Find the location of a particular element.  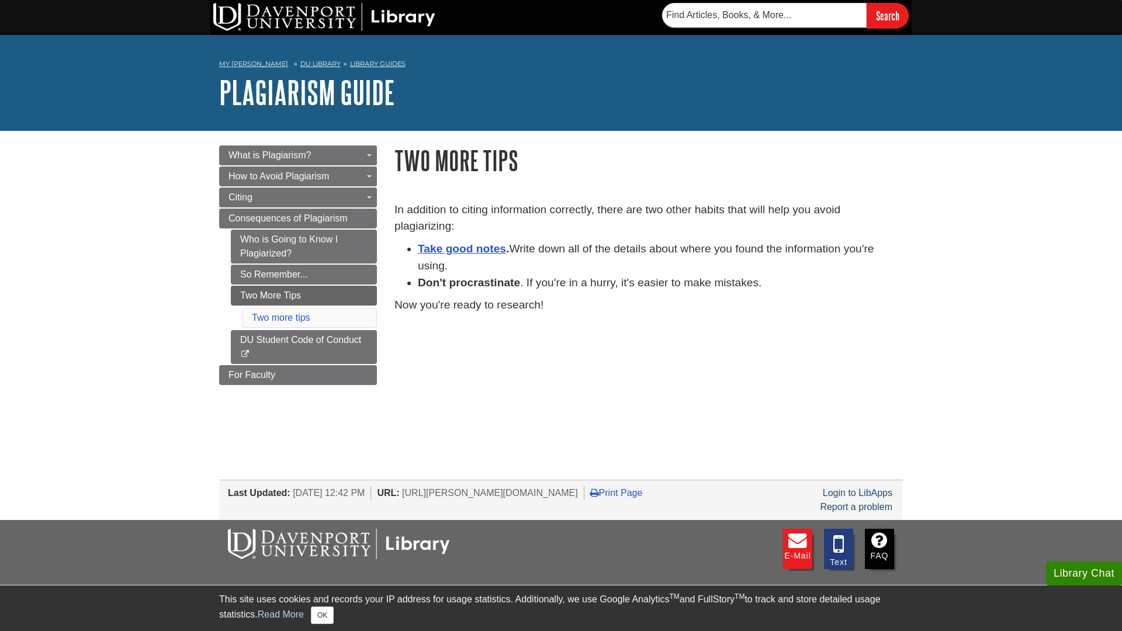

a: Two More Tips is located at coordinates (304, 296).